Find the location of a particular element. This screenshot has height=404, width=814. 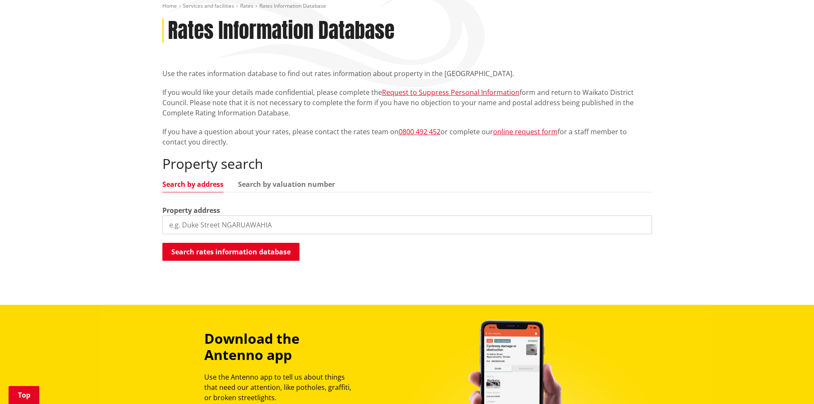

a: Home is located at coordinates (170, 6).